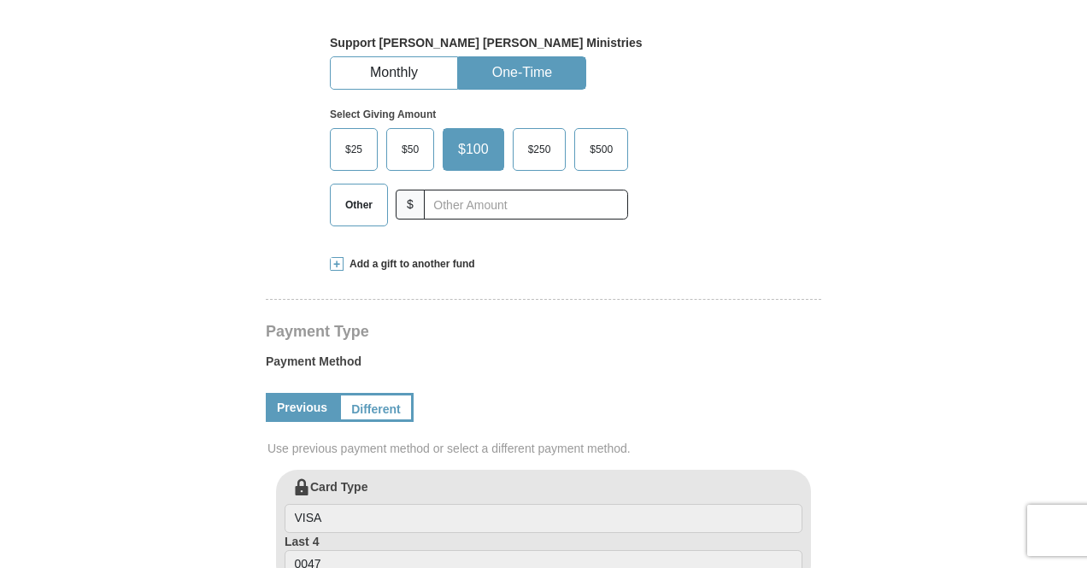 This screenshot has width=1087, height=568. I want to click on span: Add a gift to another fund, so click(409, 264).